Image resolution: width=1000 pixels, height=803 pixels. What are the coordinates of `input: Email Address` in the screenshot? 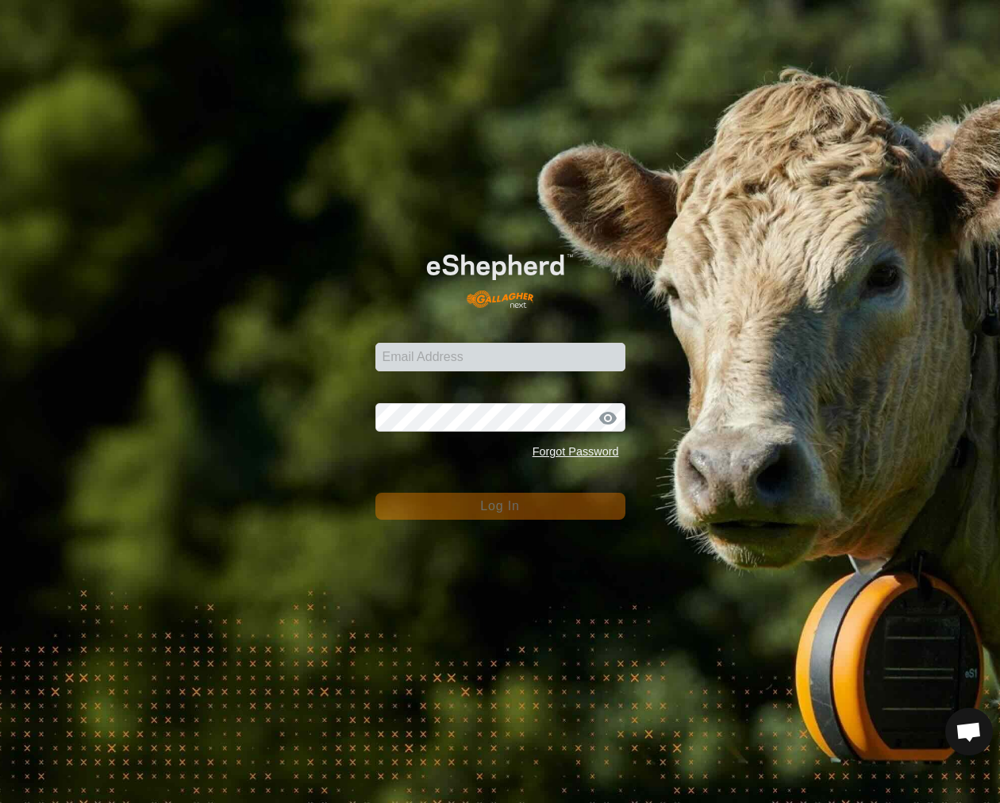 It's located at (500, 357).